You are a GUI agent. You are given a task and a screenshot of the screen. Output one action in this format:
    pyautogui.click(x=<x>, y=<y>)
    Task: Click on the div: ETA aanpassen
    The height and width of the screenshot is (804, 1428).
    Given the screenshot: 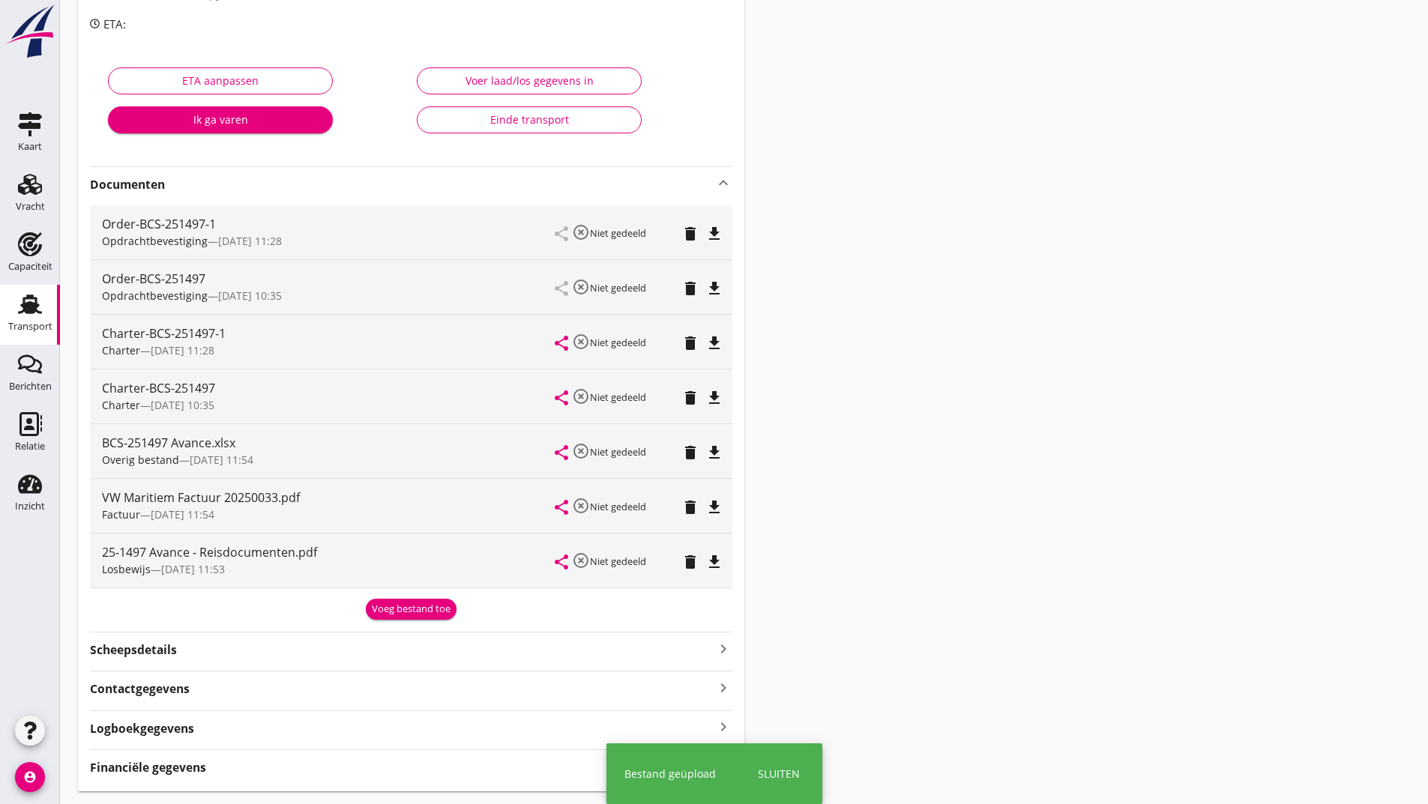 What is the action you would take?
    pyautogui.click(x=220, y=80)
    